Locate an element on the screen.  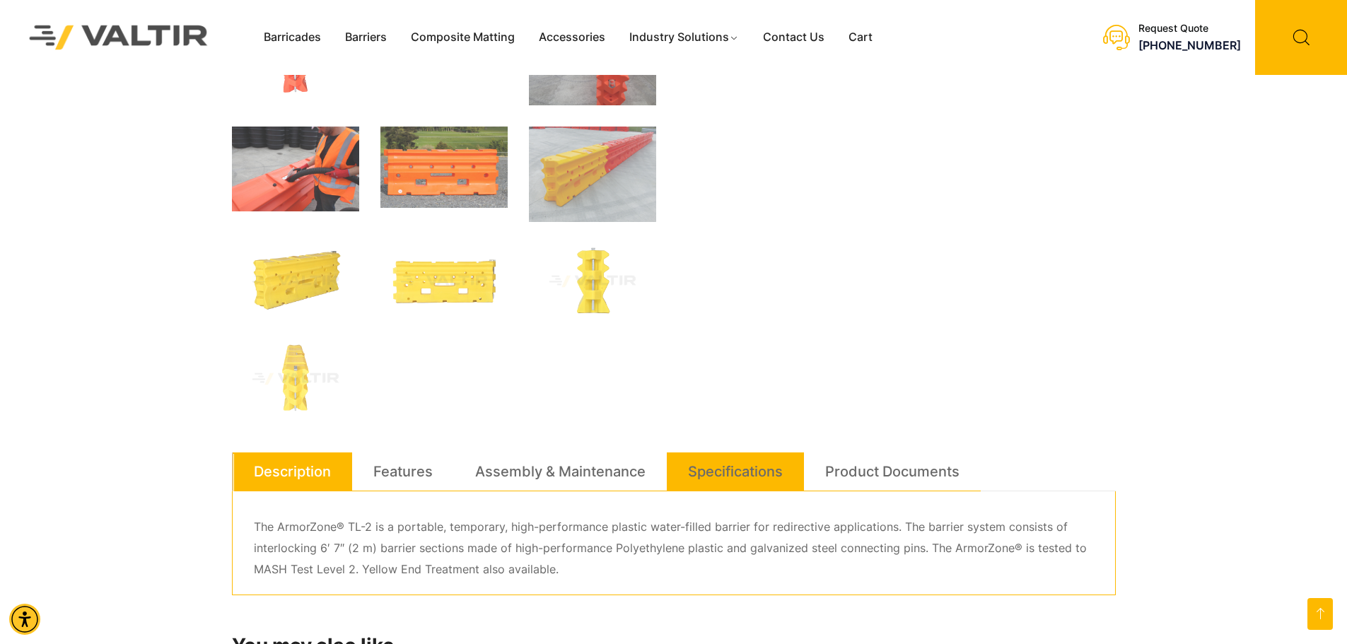
a: Assembly & Maintenance is located at coordinates (560, 472).